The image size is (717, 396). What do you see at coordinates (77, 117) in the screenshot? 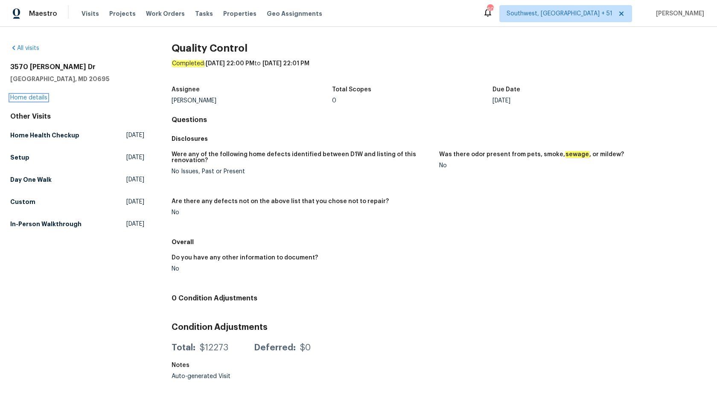
I see `div: Other Visits` at bounding box center [77, 117].